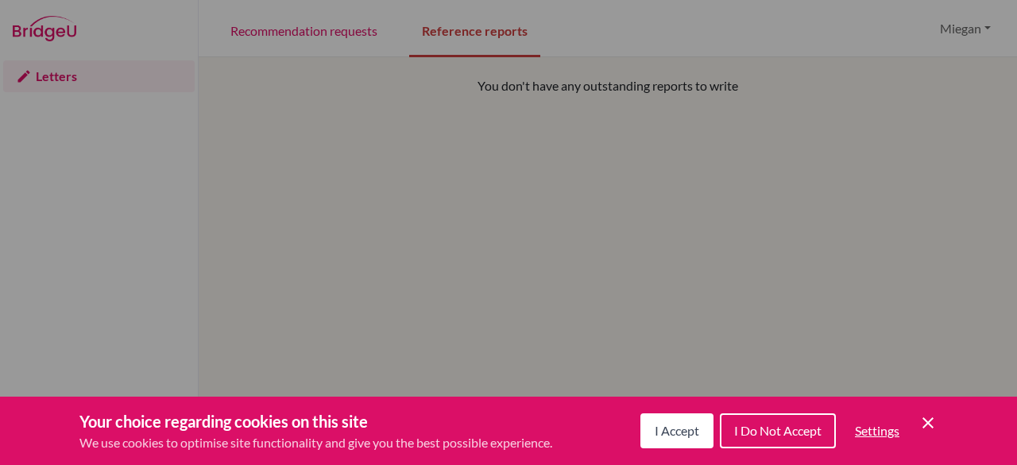 The height and width of the screenshot is (465, 1017). Describe the element at coordinates (778, 430) in the screenshot. I see `span: I Do Not Accept` at that location.